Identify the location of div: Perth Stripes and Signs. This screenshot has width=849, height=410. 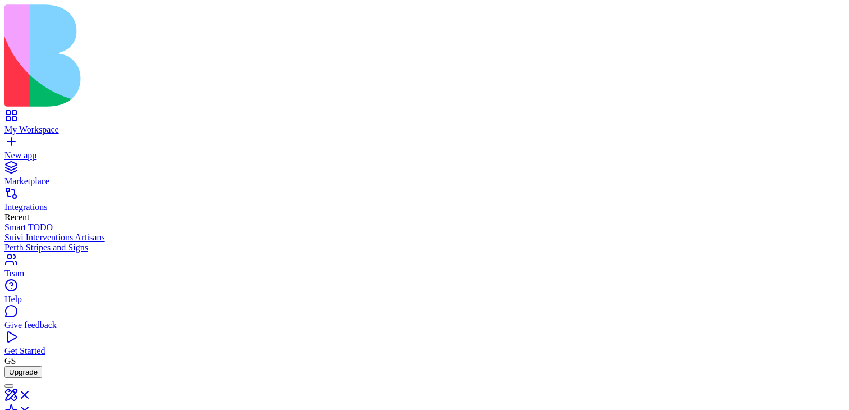
(425, 248).